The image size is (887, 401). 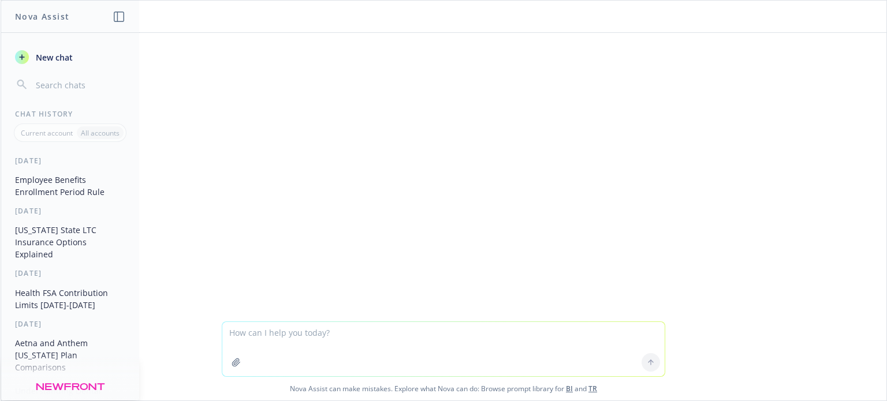 I want to click on a: TR, so click(x=593, y=389).